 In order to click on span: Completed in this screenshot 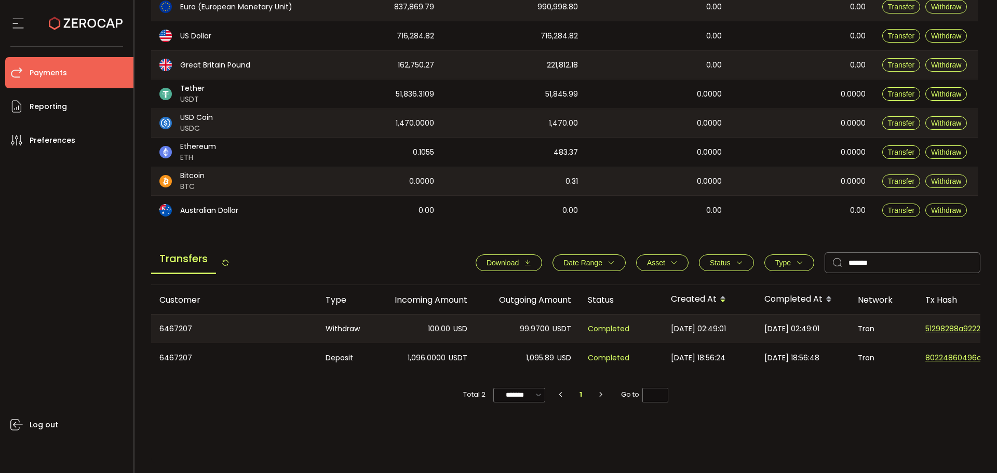, I will do `click(608, 358)`.